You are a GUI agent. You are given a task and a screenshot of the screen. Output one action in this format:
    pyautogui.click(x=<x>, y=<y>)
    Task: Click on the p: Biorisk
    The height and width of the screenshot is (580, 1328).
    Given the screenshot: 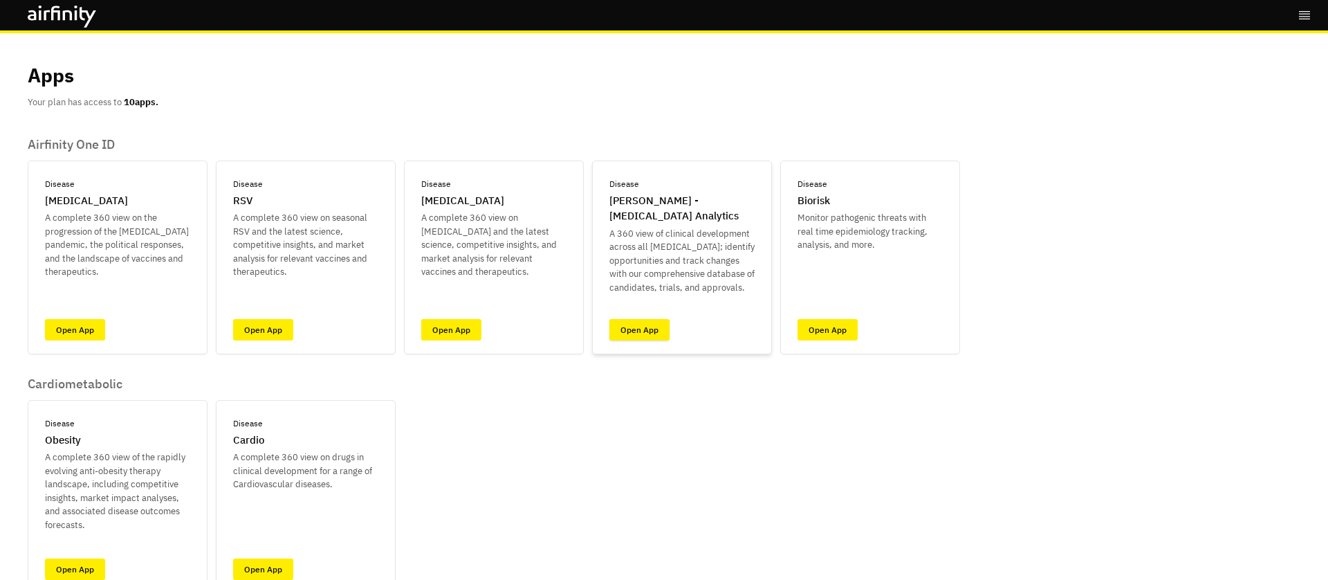 What is the action you would take?
    pyautogui.click(x=813, y=201)
    